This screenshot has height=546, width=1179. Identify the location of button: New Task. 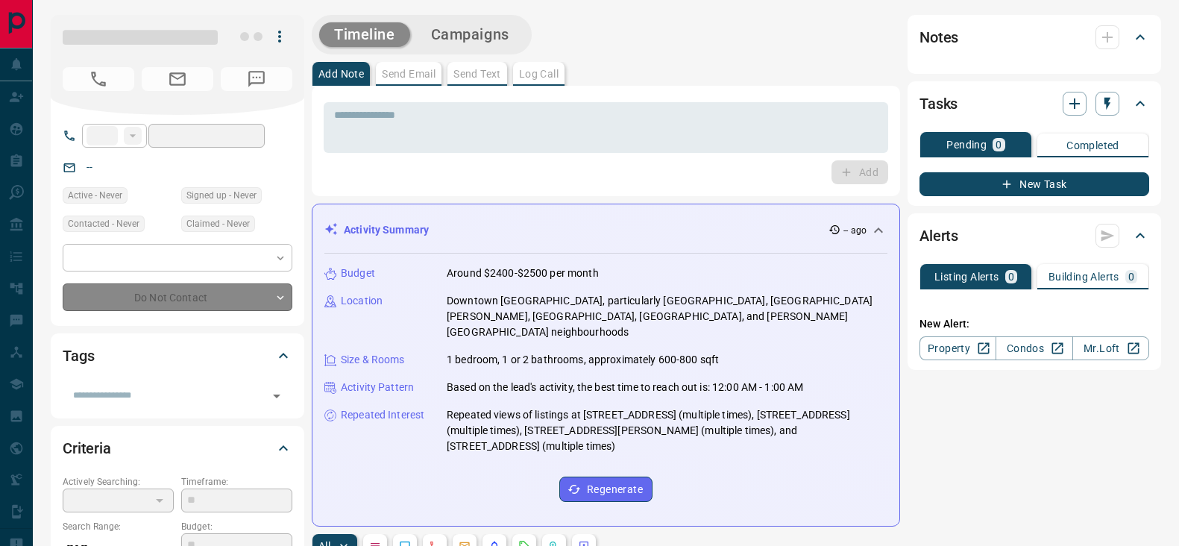
(1034, 184).